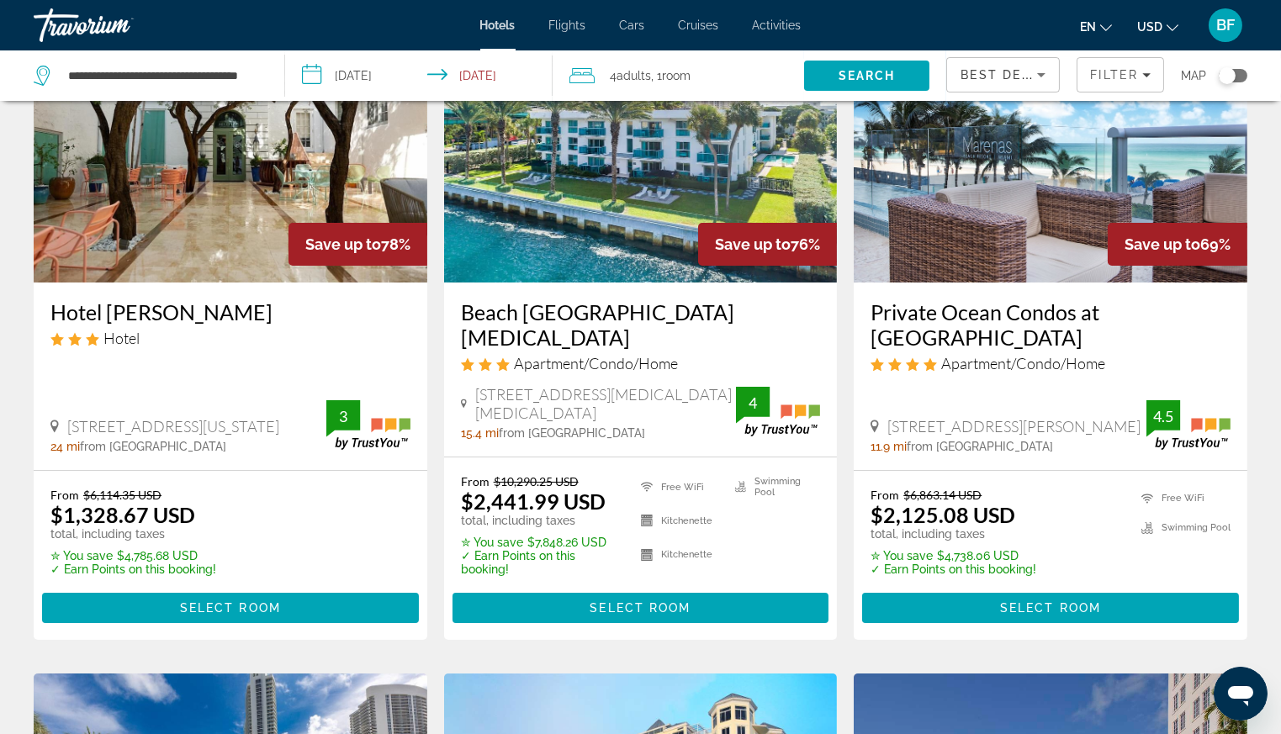 This screenshot has height=734, width=1281. Describe the element at coordinates (568, 25) in the screenshot. I see `a: Flights` at that location.